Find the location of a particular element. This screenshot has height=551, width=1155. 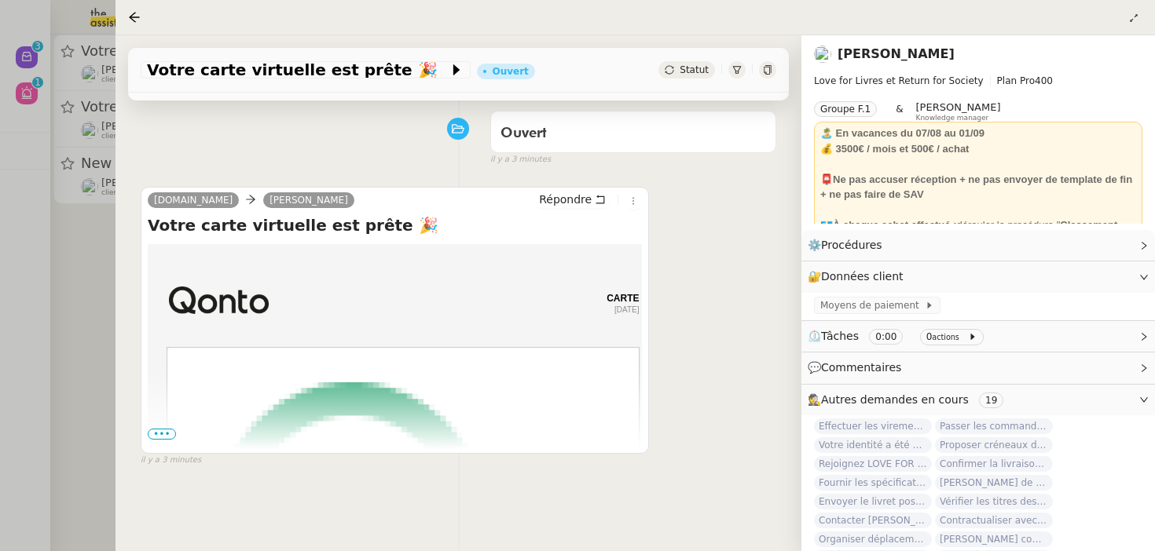

div: ⚙️Procédures is located at coordinates (978, 245).